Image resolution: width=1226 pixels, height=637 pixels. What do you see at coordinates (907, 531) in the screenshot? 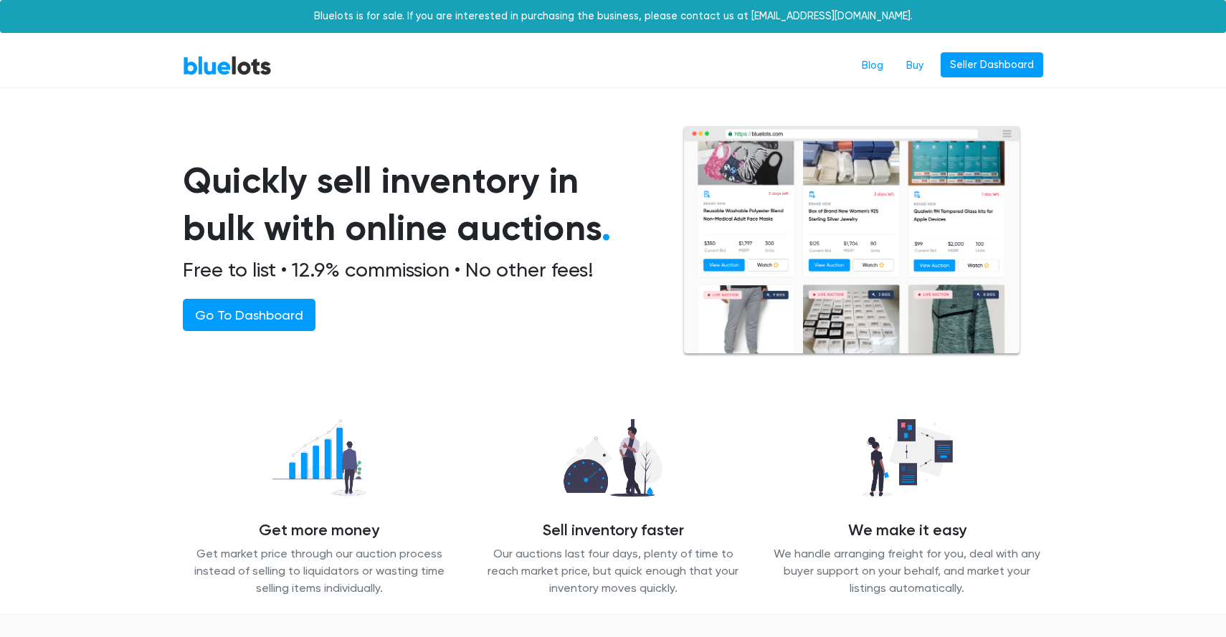
I see `h4: We make it easy` at bounding box center [907, 531].